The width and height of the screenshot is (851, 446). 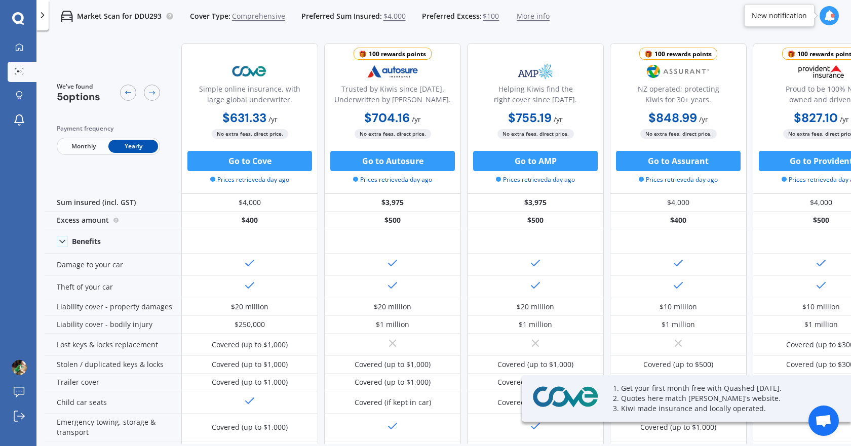 I want to click on img: Assurant.png, so click(x=678, y=71).